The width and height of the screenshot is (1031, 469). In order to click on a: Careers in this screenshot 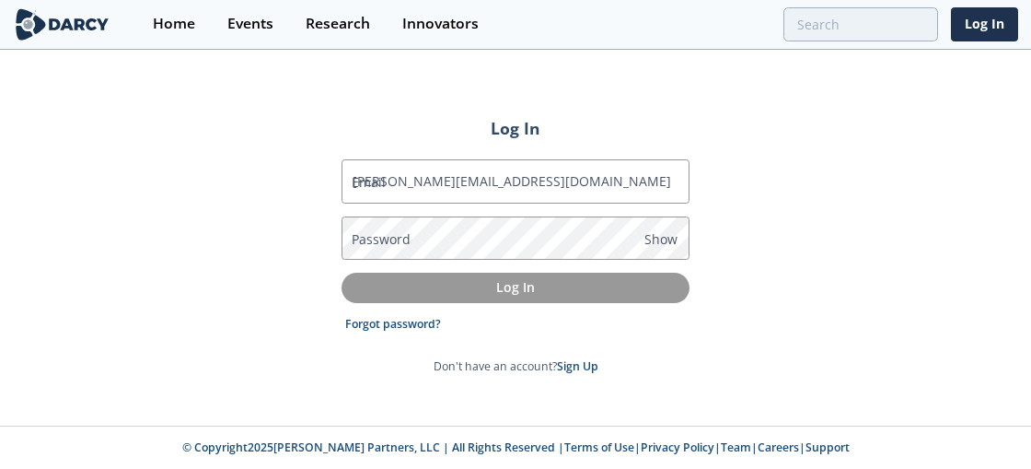, I will do `click(778, 446)`.